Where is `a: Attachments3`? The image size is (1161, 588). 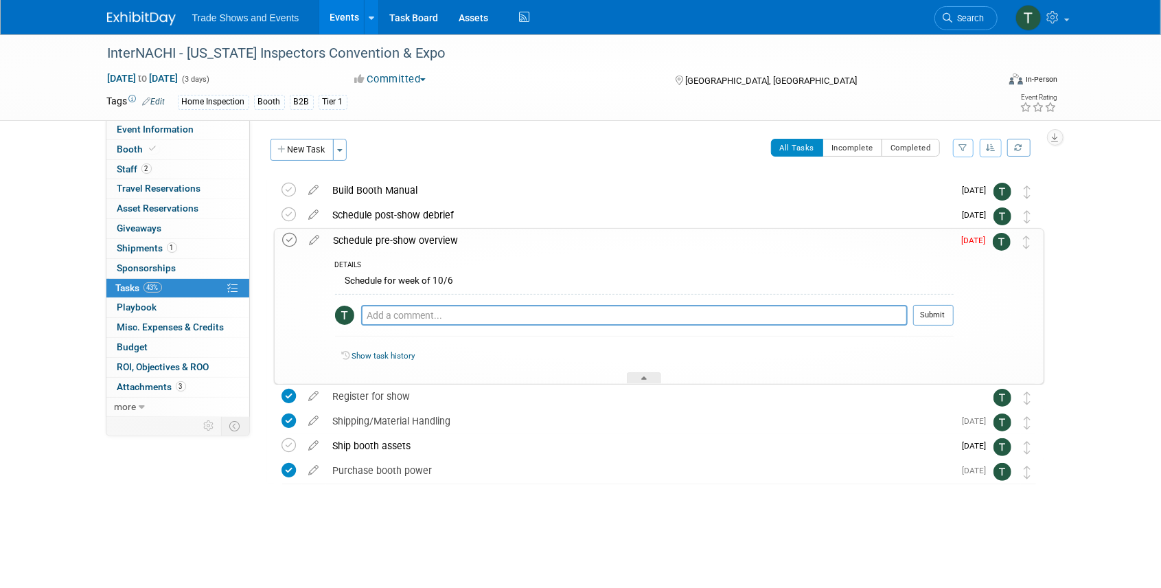 a: Attachments3 is located at coordinates (178, 387).